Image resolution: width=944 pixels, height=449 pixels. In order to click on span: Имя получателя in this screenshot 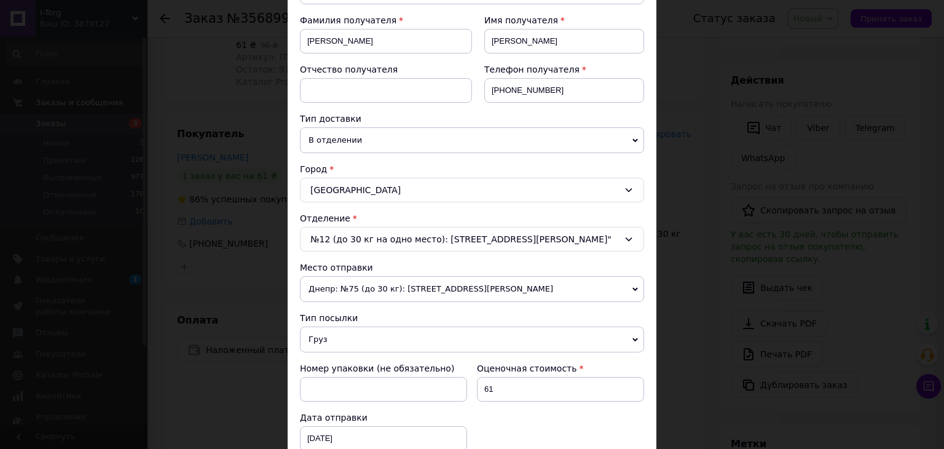, I will do `click(521, 20)`.